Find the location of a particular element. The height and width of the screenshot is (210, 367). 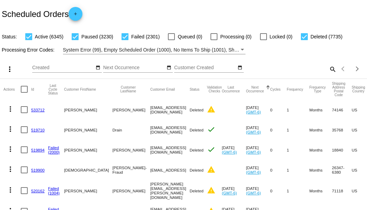

mat-cell: 35768 is located at coordinates (342, 130).